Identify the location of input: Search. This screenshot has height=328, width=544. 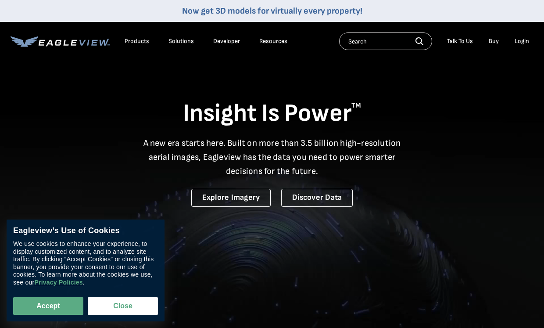
(386, 41).